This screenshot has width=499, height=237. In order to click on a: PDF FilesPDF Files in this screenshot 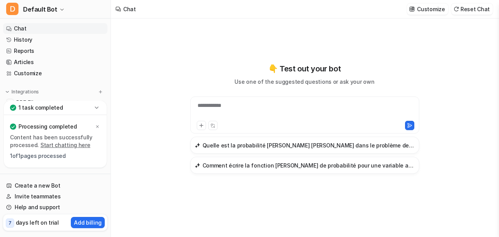, I will do `click(55, 102)`.